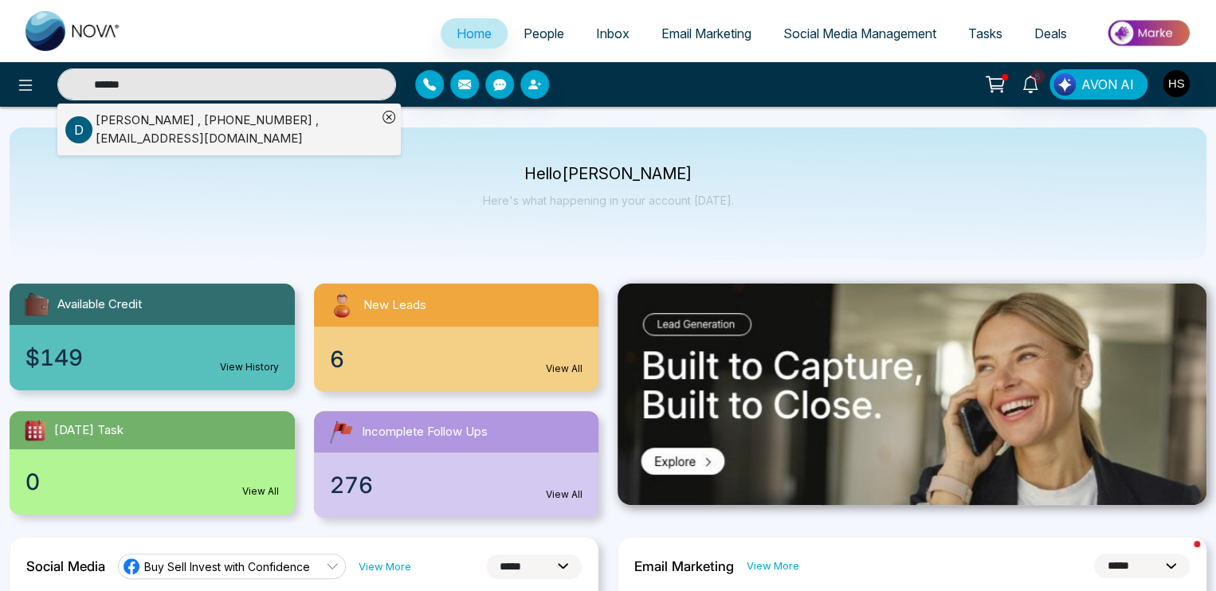 This screenshot has height=591, width=1216. What do you see at coordinates (613, 33) in the screenshot?
I see `span: Inbox` at bounding box center [613, 33].